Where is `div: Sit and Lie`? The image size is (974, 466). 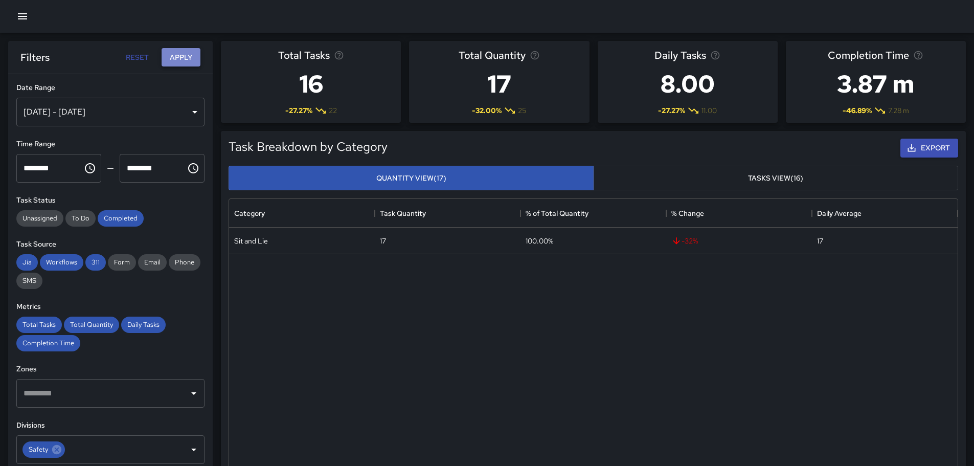 div: Sit and Lie is located at coordinates (251, 241).